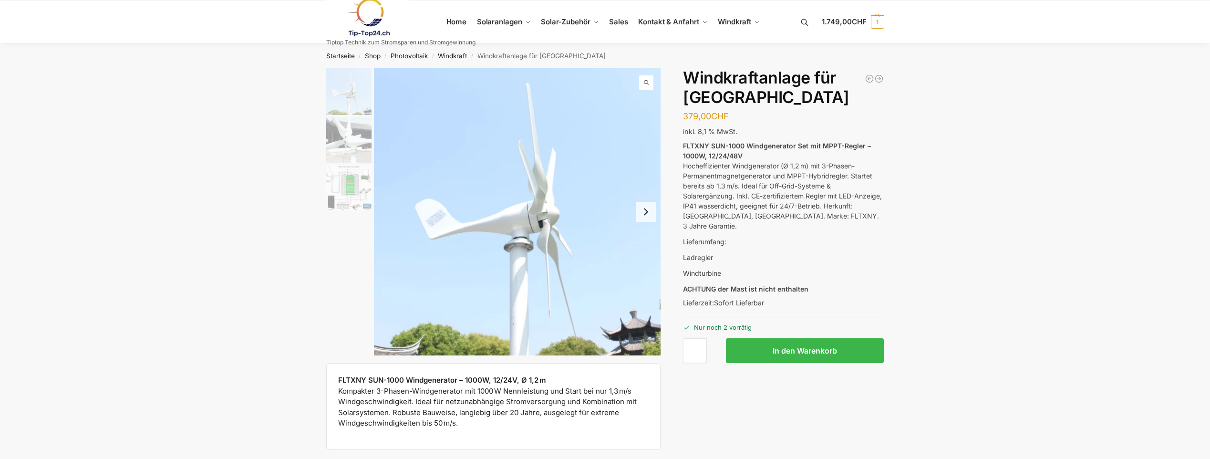 This screenshot has height=459, width=1210. I want to click on a: Shop, so click(373, 56).